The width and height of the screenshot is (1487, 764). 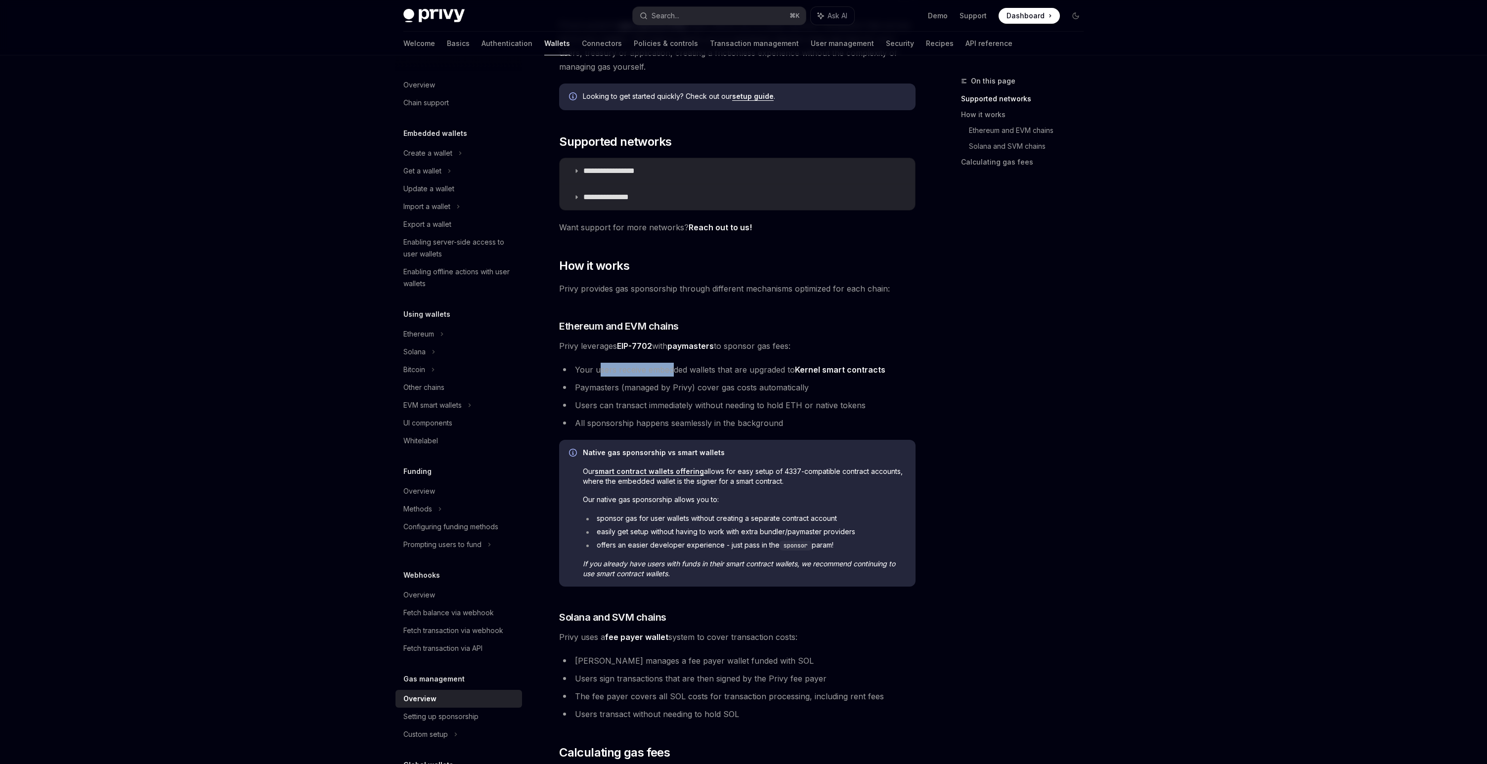 What do you see at coordinates (459, 248) in the screenshot?
I see `a: Enabling server-side access to user wallets` at bounding box center [459, 248].